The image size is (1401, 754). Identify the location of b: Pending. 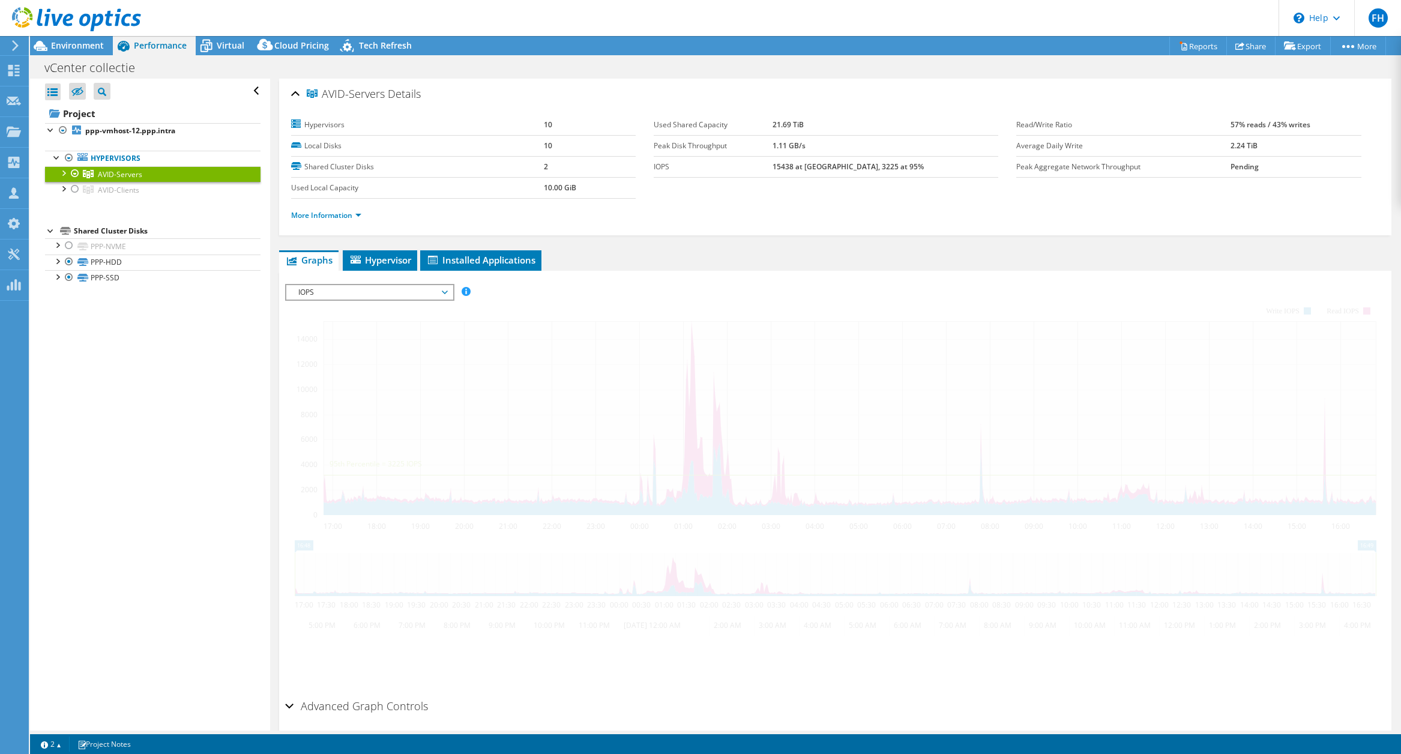
(1244, 166).